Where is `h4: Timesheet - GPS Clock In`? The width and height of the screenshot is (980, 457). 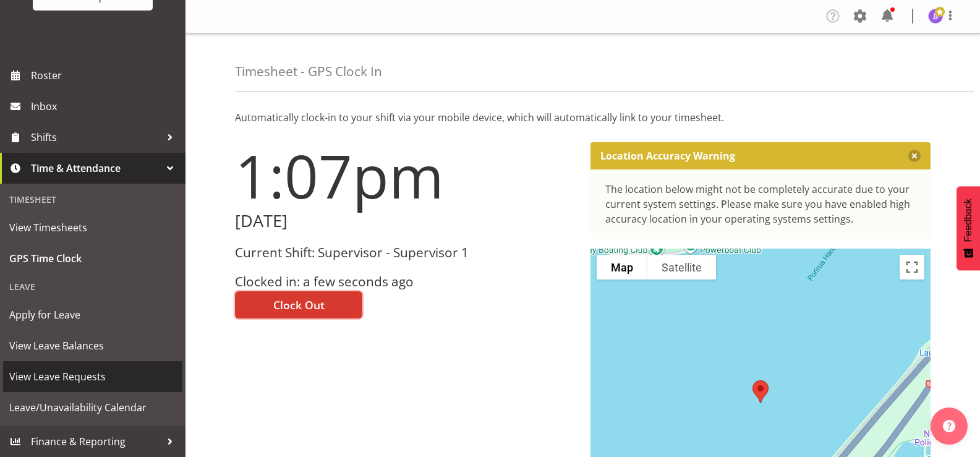 h4: Timesheet - GPS Clock In is located at coordinates (309, 71).